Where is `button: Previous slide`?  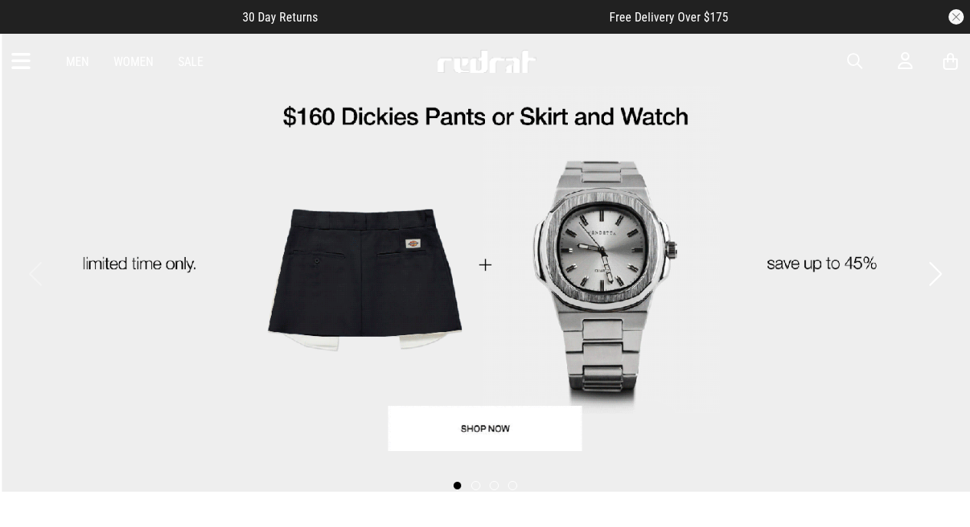 button: Previous slide is located at coordinates (35, 274).